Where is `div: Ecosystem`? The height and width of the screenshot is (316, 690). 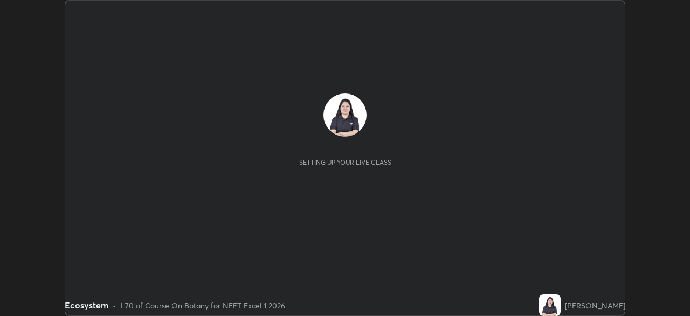
div: Ecosystem is located at coordinates (86, 305).